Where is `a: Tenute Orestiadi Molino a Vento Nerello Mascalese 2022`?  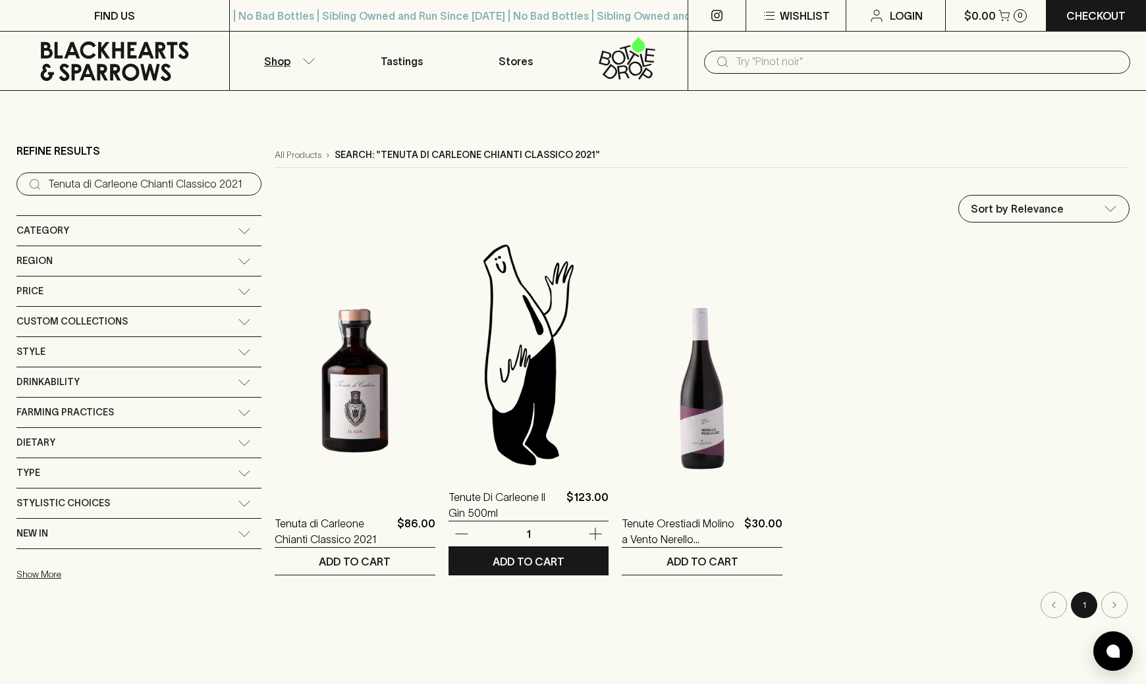 a: Tenute Orestiadi Molino a Vento Nerello Mascalese 2022 is located at coordinates (680, 532).